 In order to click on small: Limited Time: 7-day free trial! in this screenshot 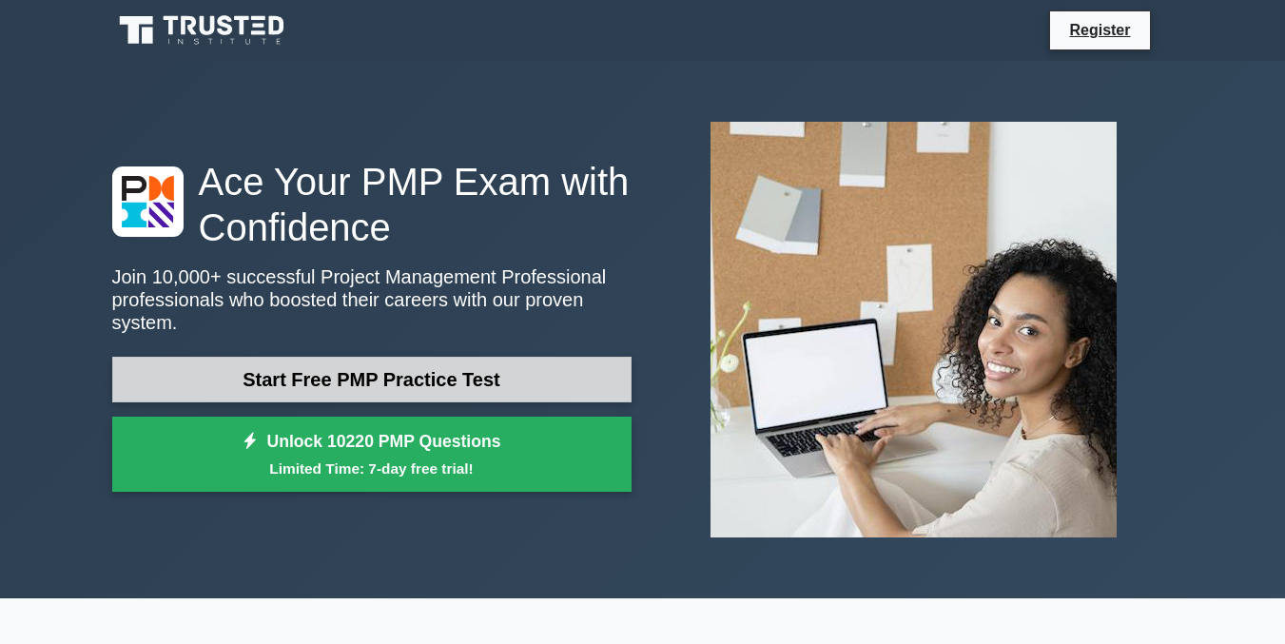, I will do `click(372, 468)`.